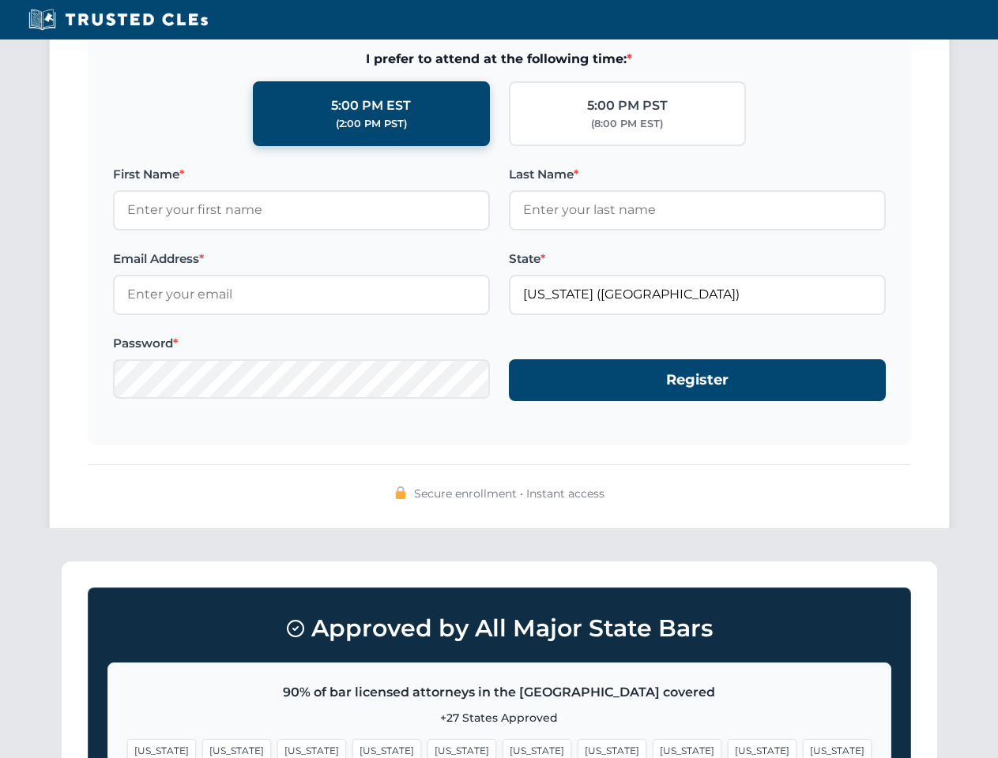  I want to click on button: Register, so click(697, 380).